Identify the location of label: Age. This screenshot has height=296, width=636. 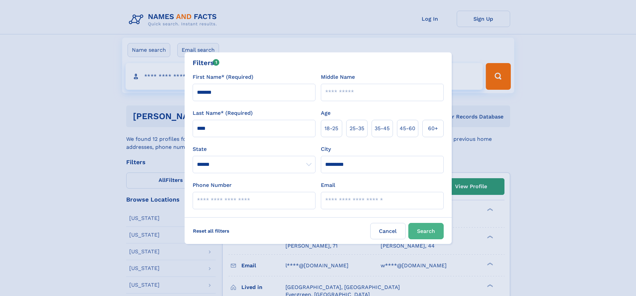
(326, 113).